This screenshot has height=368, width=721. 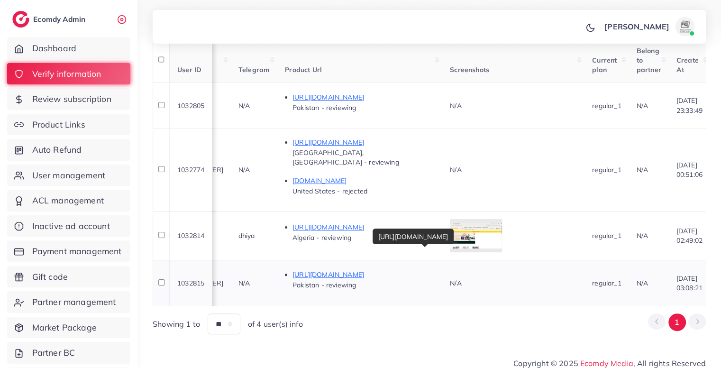 What do you see at coordinates (69, 201) in the screenshot?
I see `a: ACL management` at bounding box center [69, 201].